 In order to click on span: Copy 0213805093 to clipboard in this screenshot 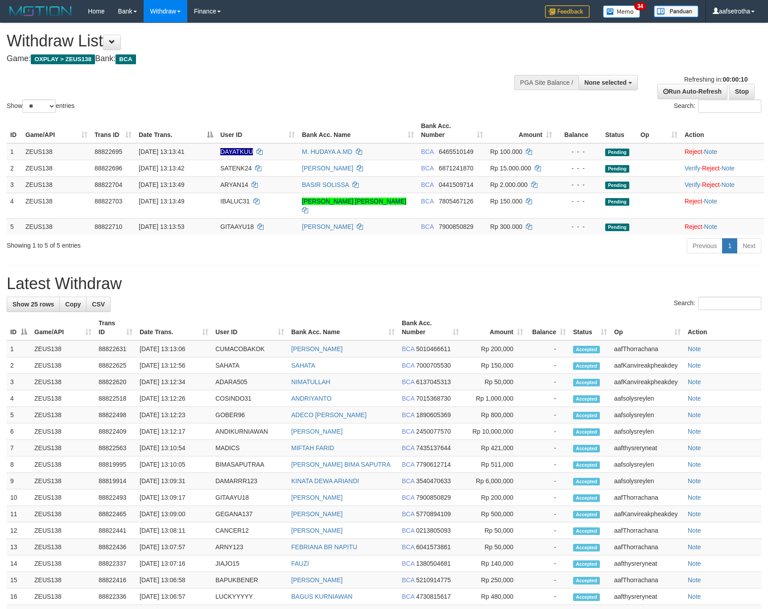, I will do `click(434, 530)`.